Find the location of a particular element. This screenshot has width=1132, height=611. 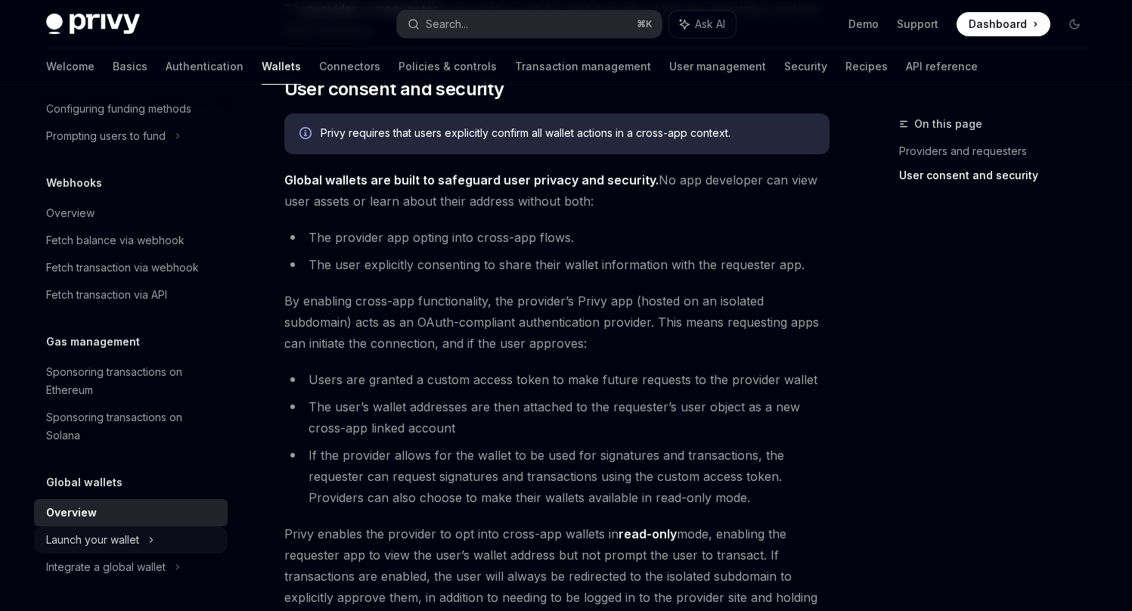

span: No app developer can view user assets or learn about their address without both: is located at coordinates (556, 190).